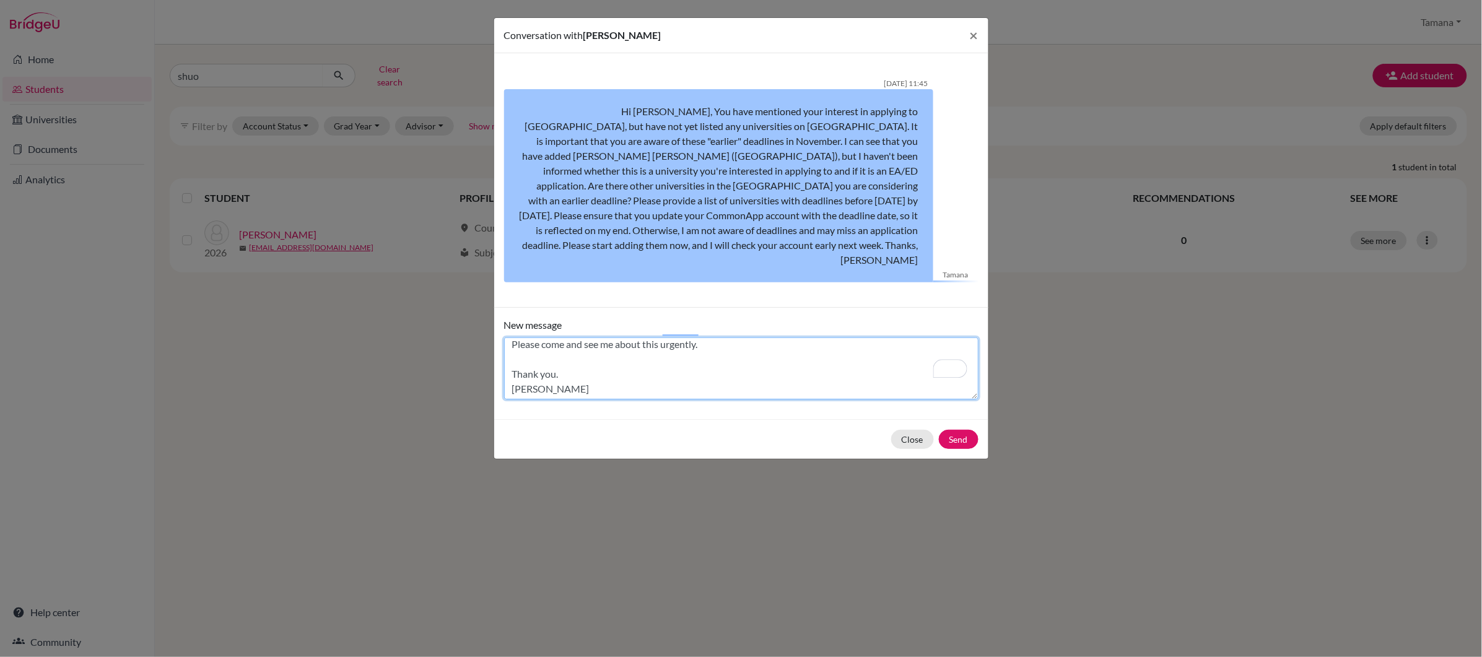 Image resolution: width=1482 pixels, height=657 pixels. What do you see at coordinates (956, 275) in the screenshot?
I see `p: Tamana` at bounding box center [956, 275].